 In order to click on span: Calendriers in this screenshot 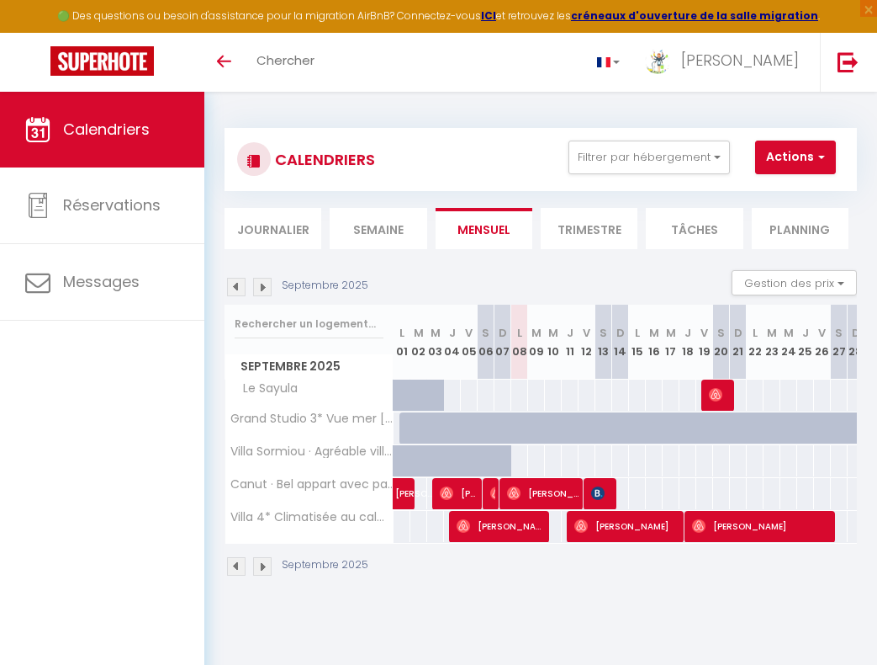, I will do `click(106, 129)`.